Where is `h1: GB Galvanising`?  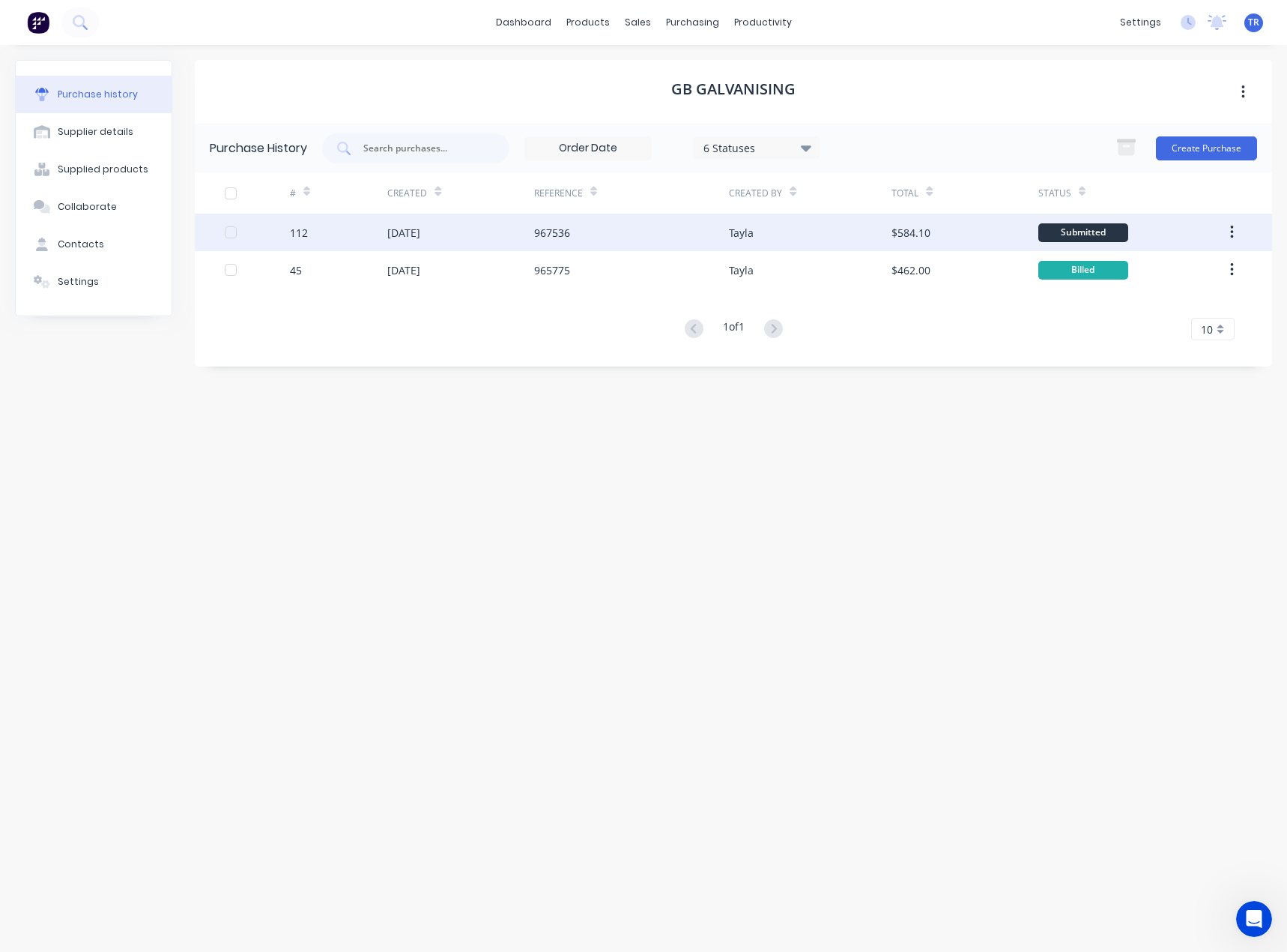
h1: GB Galvanising is located at coordinates (733, 90).